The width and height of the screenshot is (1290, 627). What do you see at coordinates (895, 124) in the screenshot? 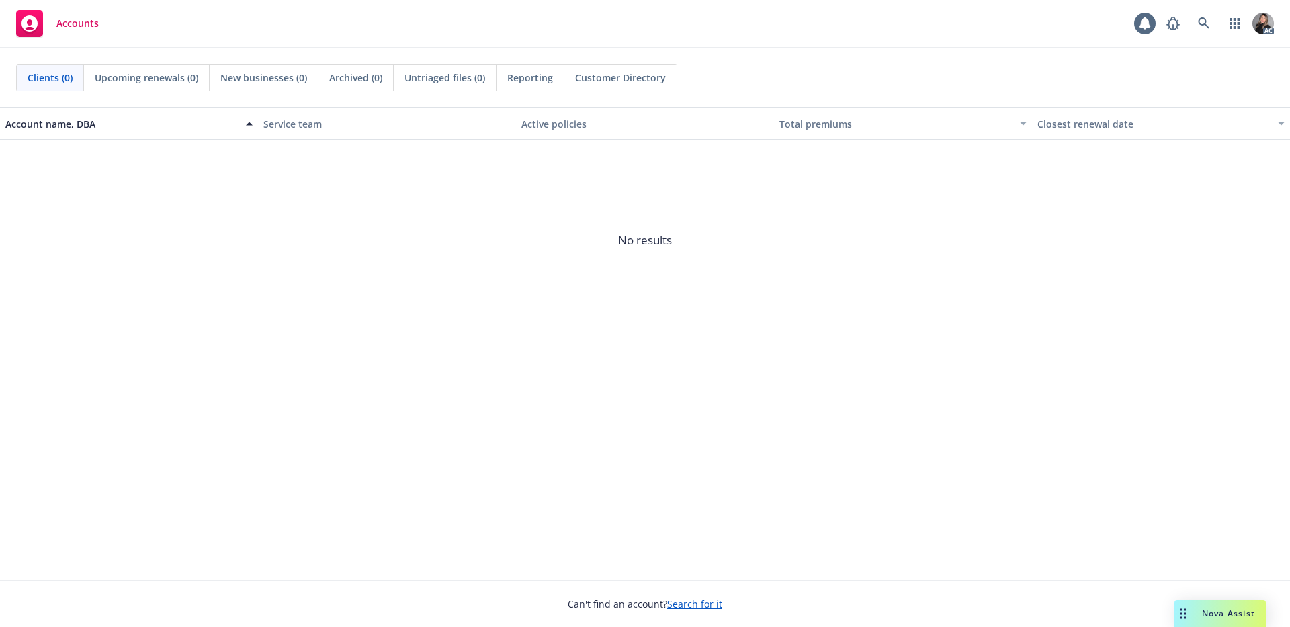
I see `div: Total premiums` at bounding box center [895, 124].